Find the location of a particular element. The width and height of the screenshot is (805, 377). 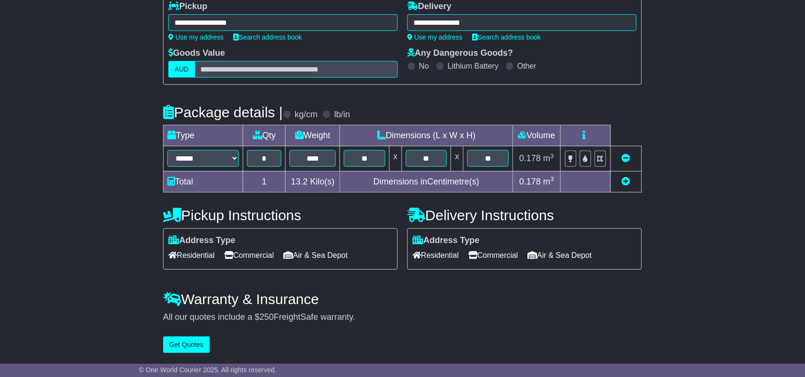

label: AUD is located at coordinates (182, 69).